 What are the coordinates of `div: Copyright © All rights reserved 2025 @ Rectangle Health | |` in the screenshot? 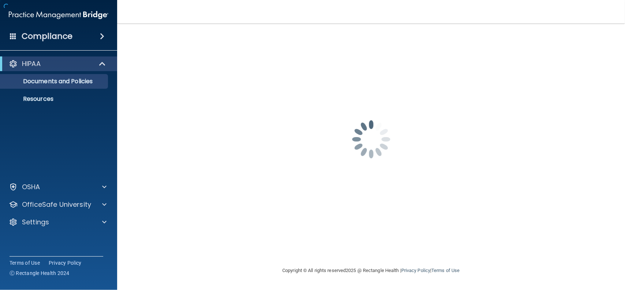 It's located at (372, 270).